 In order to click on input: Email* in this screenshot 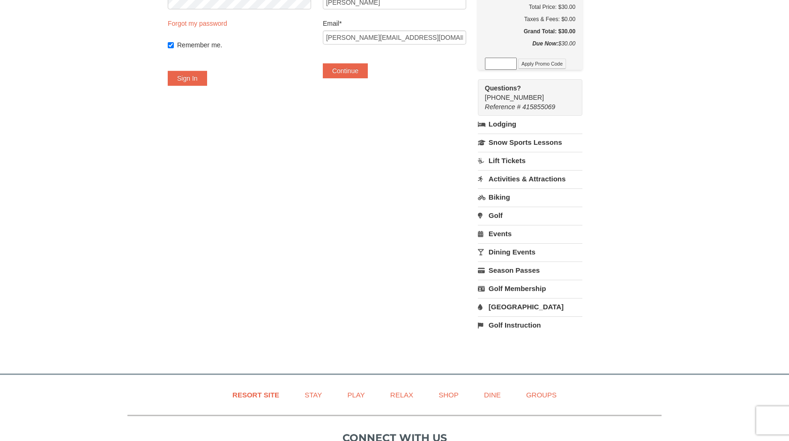, I will do `click(394, 37)`.